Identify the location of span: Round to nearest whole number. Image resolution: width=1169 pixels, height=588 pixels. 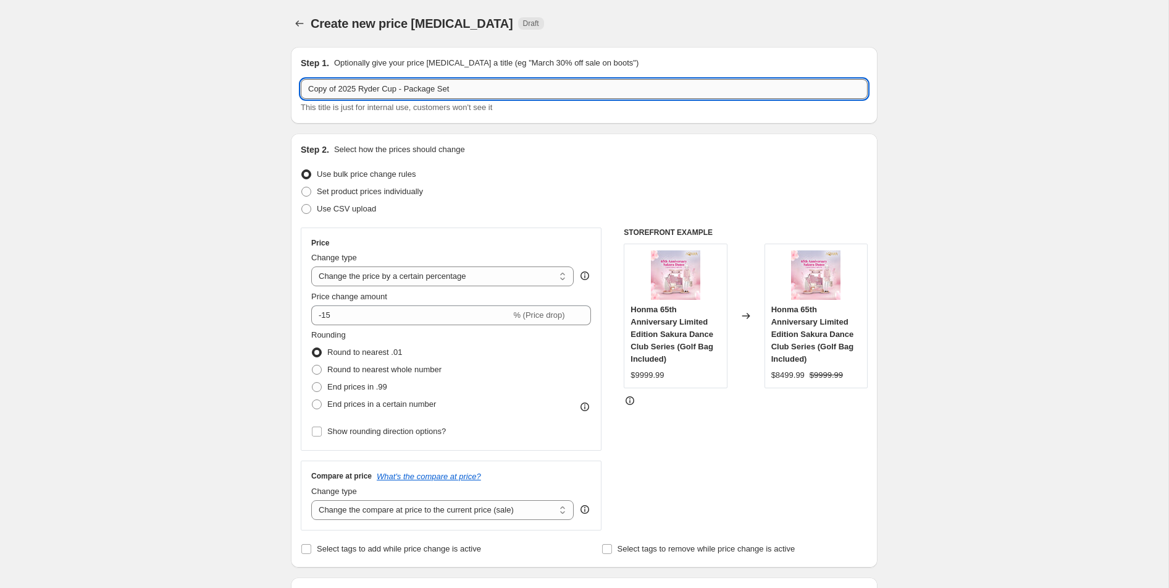
(384, 369).